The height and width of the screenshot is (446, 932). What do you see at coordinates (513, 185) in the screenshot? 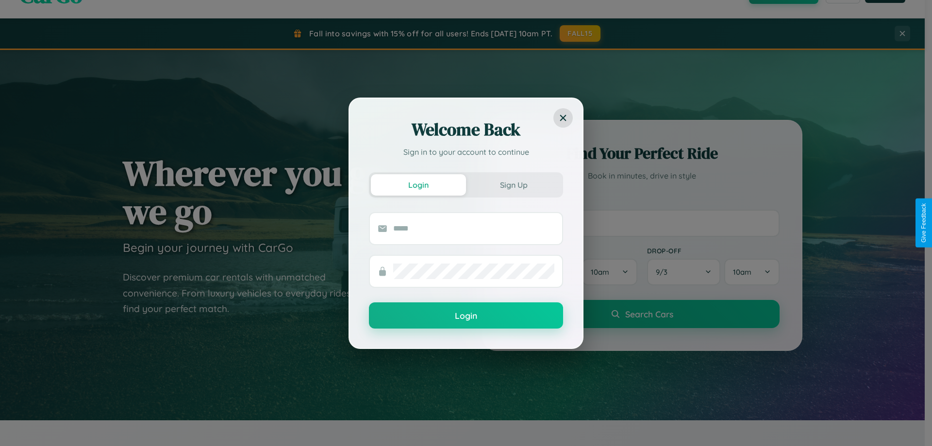
I see `button: Sign Up` at bounding box center [513, 185].